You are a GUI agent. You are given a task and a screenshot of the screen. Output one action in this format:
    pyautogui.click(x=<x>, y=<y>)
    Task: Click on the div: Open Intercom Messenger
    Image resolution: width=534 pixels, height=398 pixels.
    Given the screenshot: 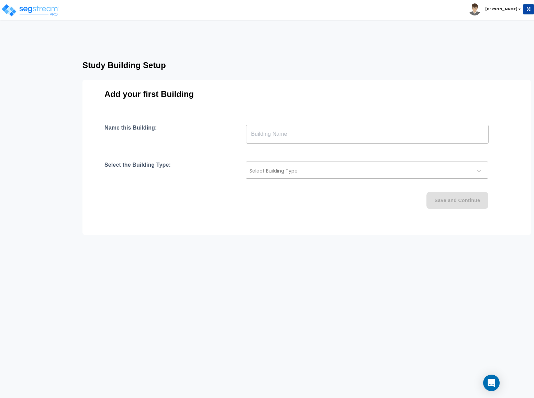 What is the action you would take?
    pyautogui.click(x=491, y=383)
    